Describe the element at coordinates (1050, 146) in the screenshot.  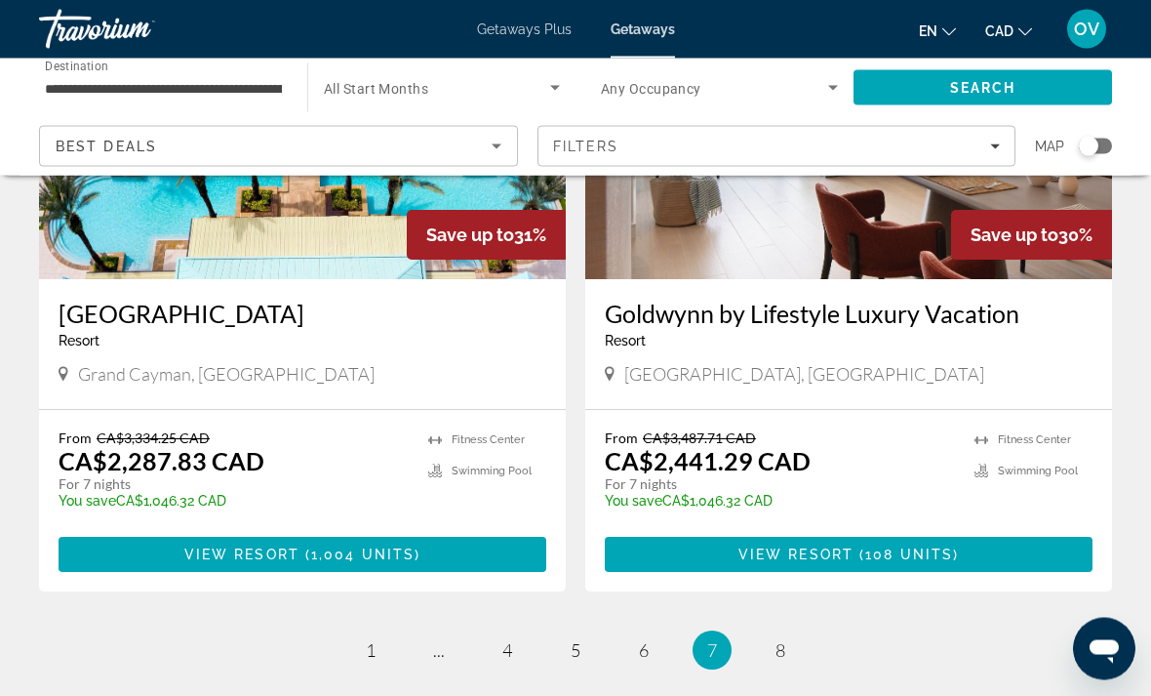
I see `span: Map` at that location.